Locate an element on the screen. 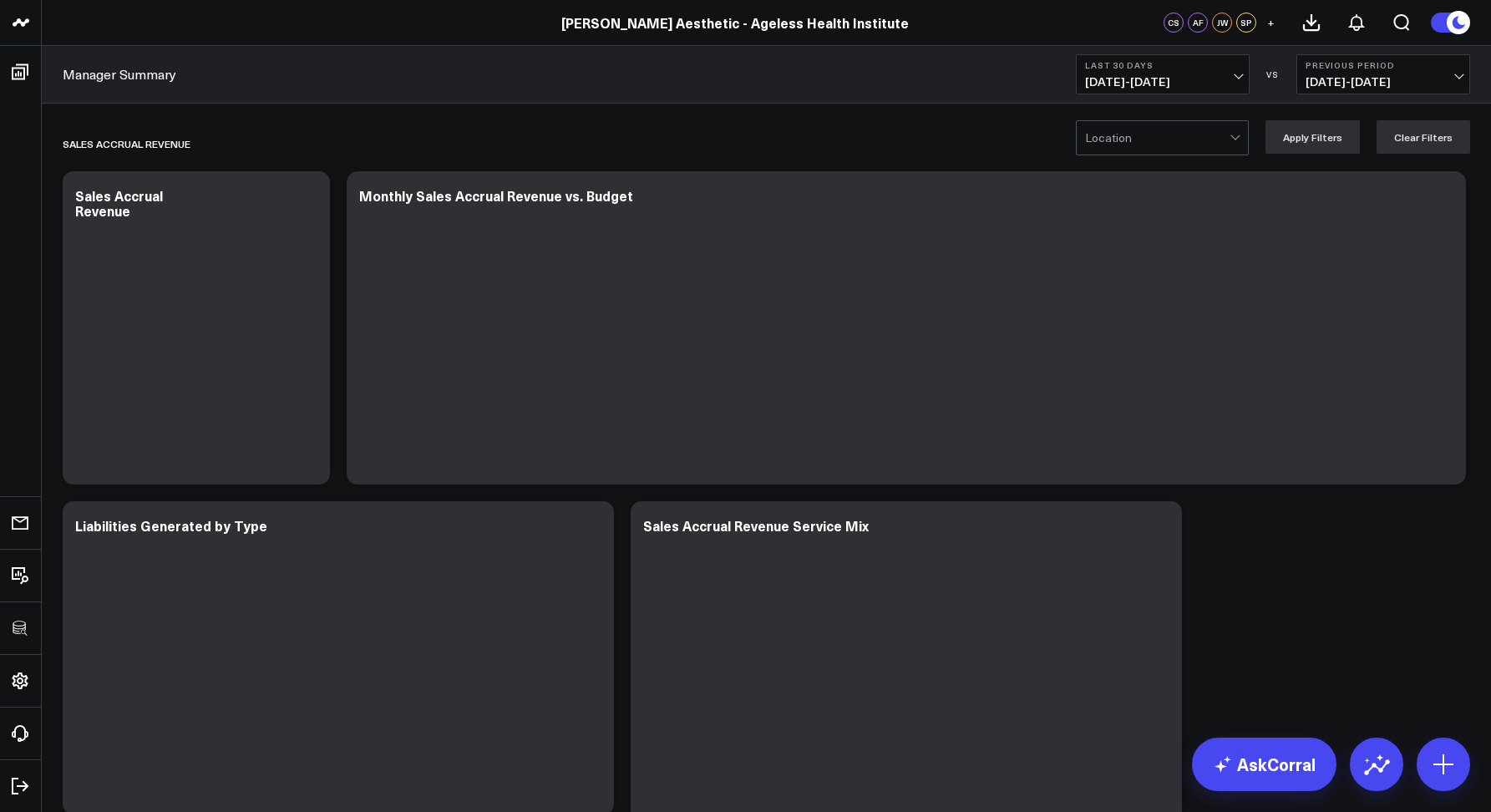 The image size is (1491, 812). b: Last 30 Days is located at coordinates (1163, 65).